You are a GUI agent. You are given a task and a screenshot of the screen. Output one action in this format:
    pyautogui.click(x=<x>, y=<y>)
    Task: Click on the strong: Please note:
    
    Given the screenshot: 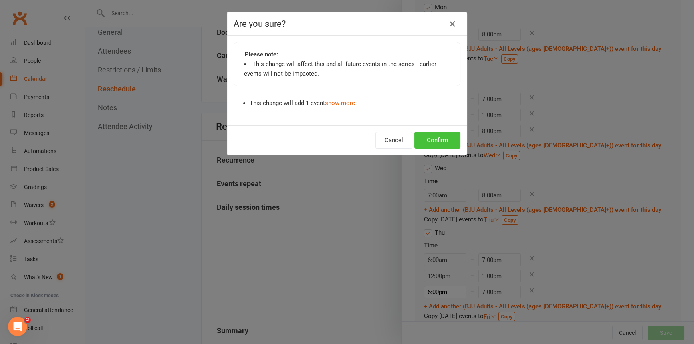 What is the action you would take?
    pyautogui.click(x=261, y=55)
    